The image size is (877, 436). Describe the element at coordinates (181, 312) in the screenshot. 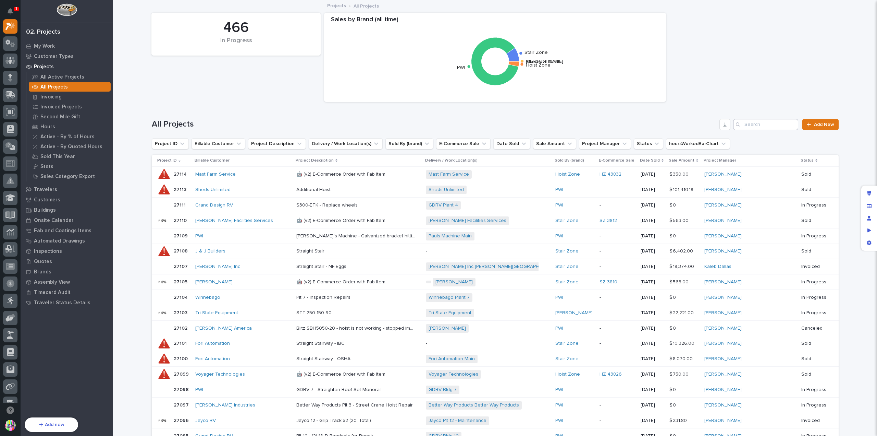

I see `p: 27103` at that location.